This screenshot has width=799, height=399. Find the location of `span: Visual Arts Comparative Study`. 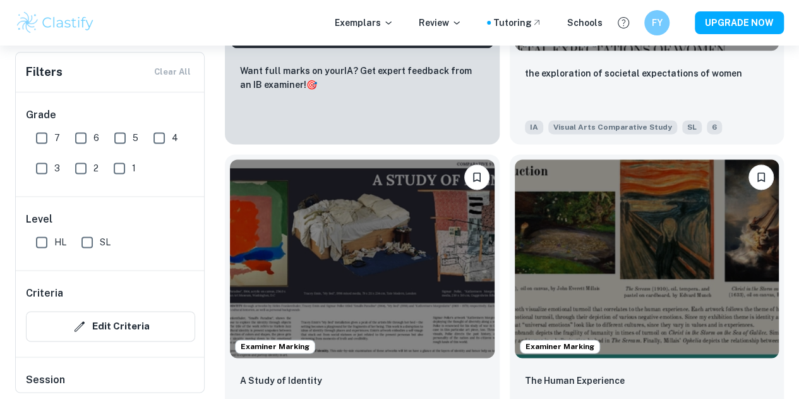

span: Visual Arts Comparative Study is located at coordinates (613, 127).